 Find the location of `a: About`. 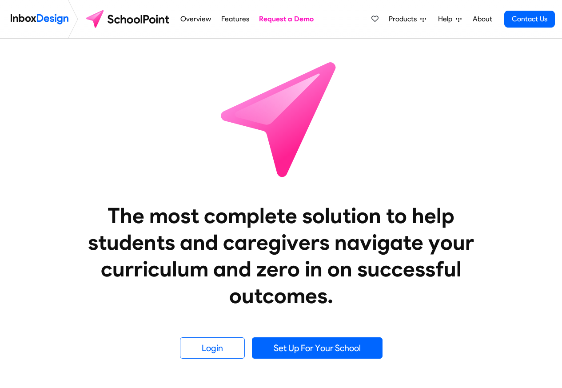

a: About is located at coordinates (482, 19).